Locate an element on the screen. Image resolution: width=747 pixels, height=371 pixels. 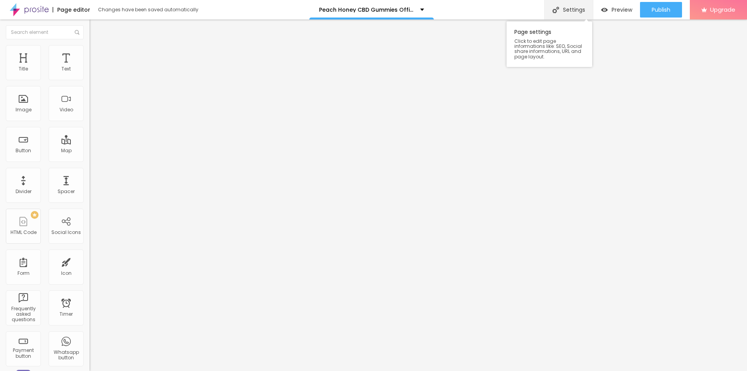
img: view-1.svg is located at coordinates (604, 10).